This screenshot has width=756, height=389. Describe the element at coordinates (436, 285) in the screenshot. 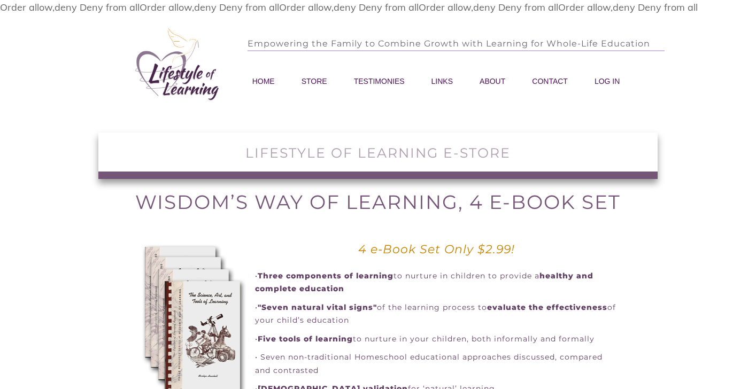

I see `p: • to nurture in children to provide a` at that location.